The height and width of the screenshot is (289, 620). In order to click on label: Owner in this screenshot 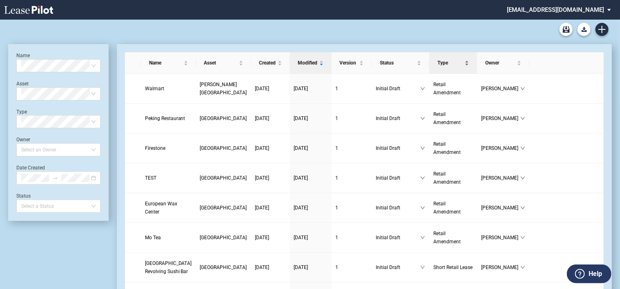, I will do `click(23, 140)`.